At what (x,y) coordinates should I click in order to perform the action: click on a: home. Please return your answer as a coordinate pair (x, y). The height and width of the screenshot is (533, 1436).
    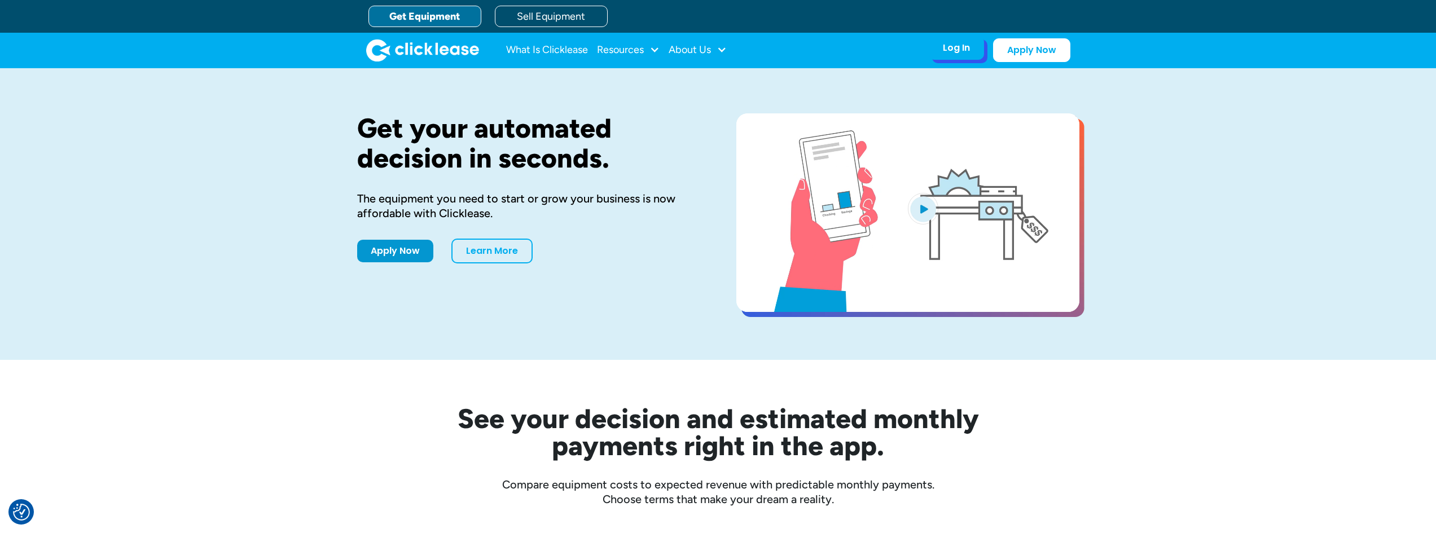
    Looking at the image, I should click on (423, 50).